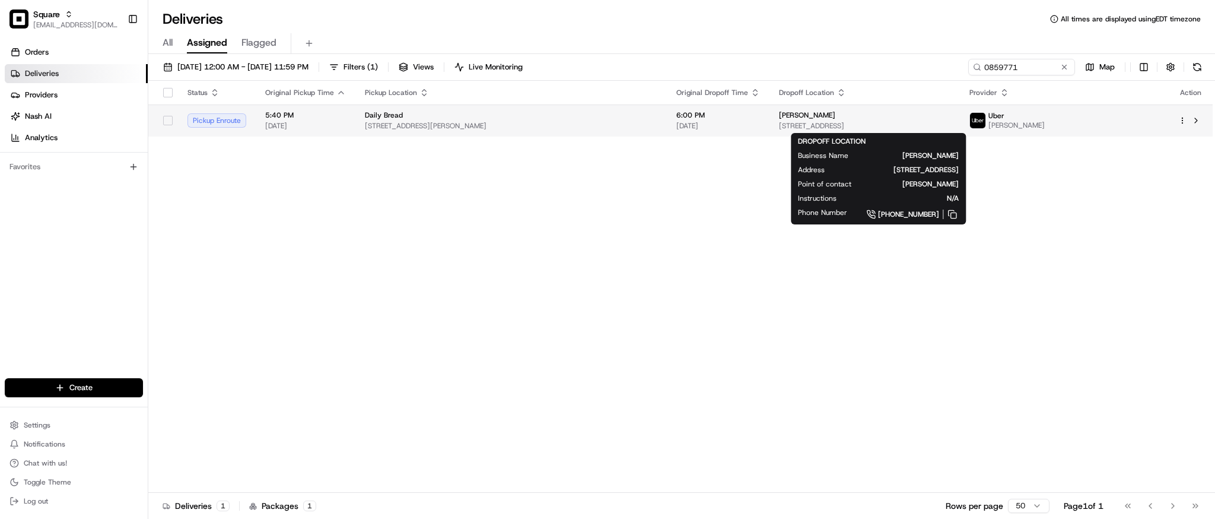  I want to click on button: Create, so click(74, 387).